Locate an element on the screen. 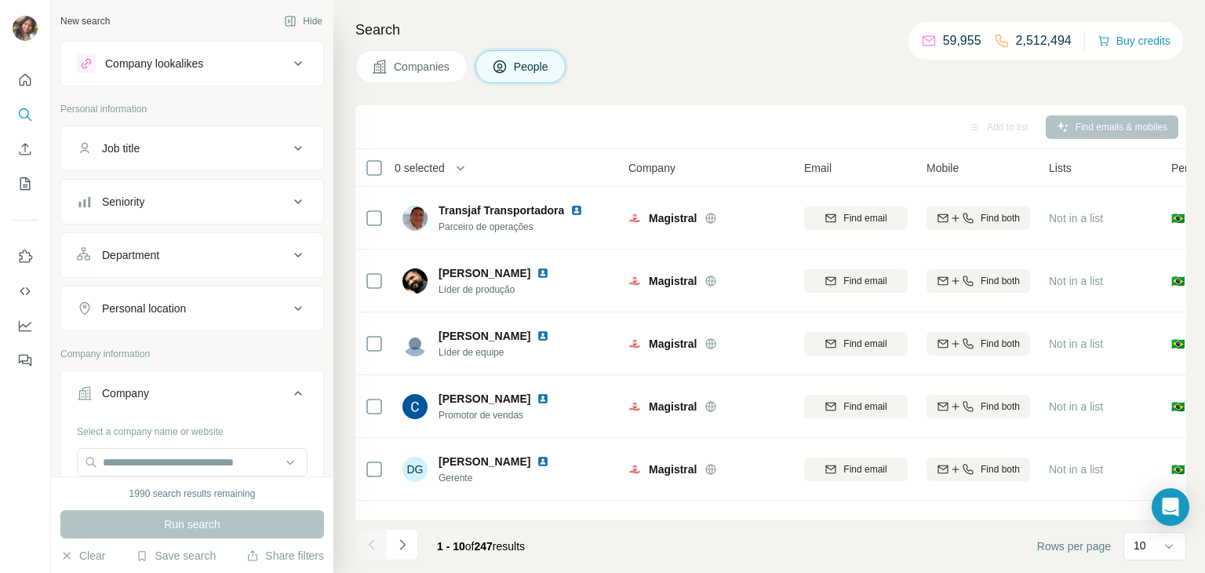 The height and width of the screenshot is (573, 1205). span: Email is located at coordinates (817, 168).